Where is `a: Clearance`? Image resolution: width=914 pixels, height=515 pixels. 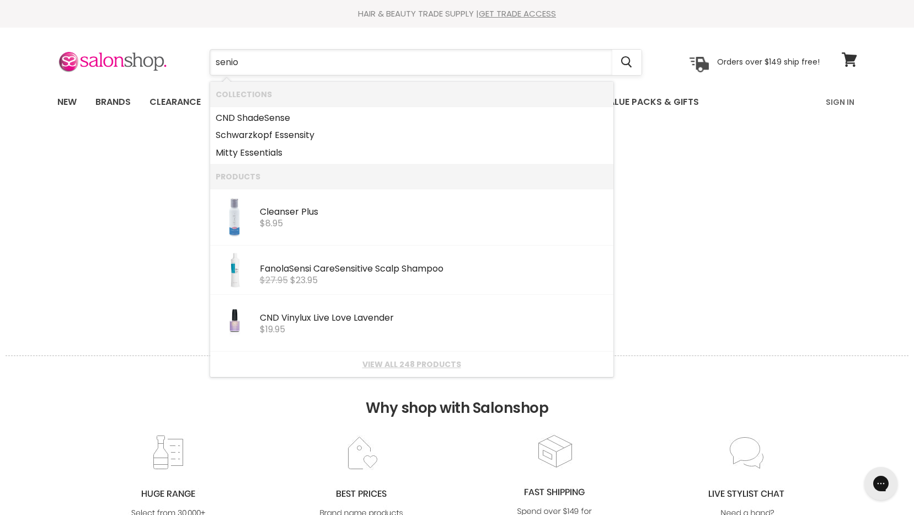
a: Clearance is located at coordinates (175, 102).